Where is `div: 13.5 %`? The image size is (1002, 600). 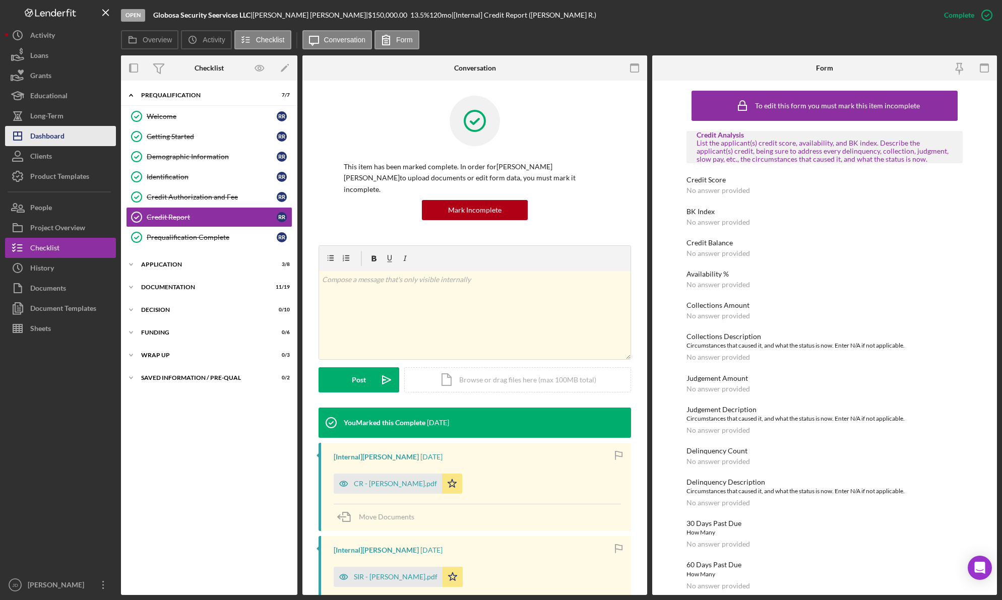 div: 13.5 % is located at coordinates (420, 15).